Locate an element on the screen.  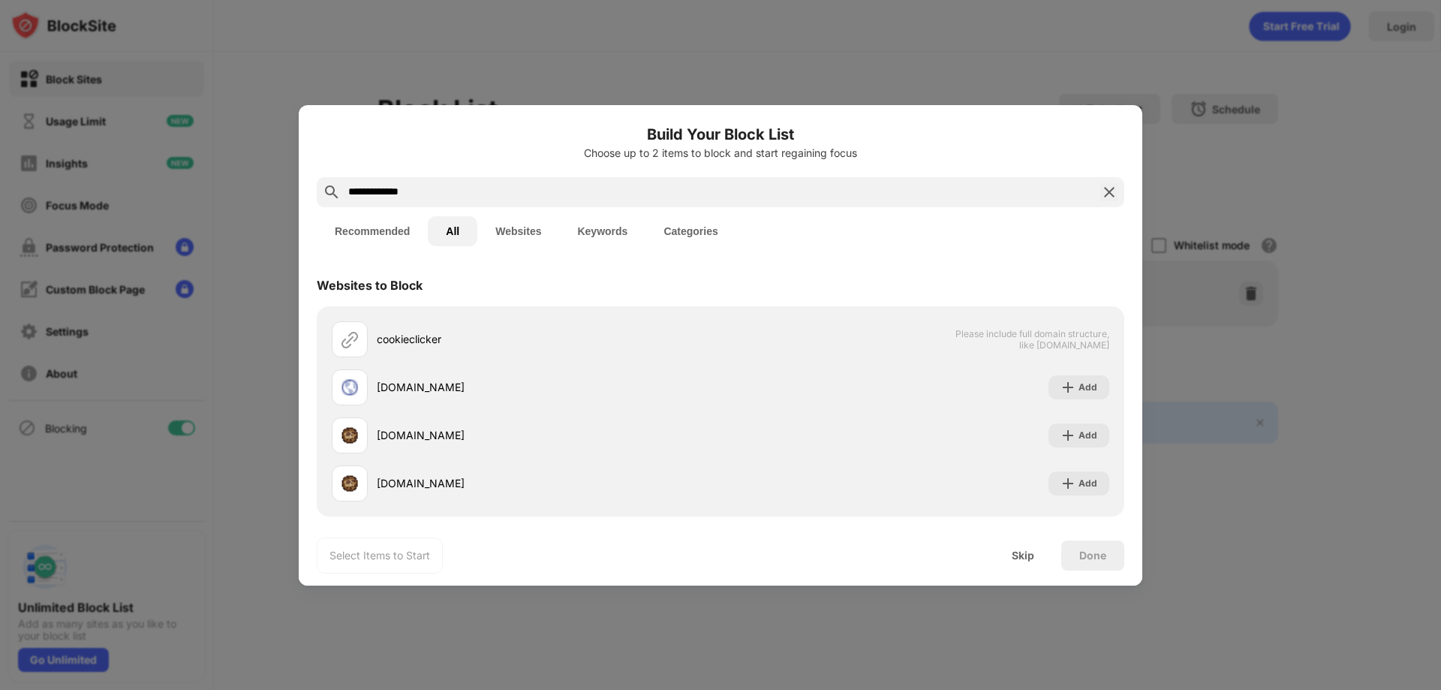
button: Recommended is located at coordinates (372, 231).